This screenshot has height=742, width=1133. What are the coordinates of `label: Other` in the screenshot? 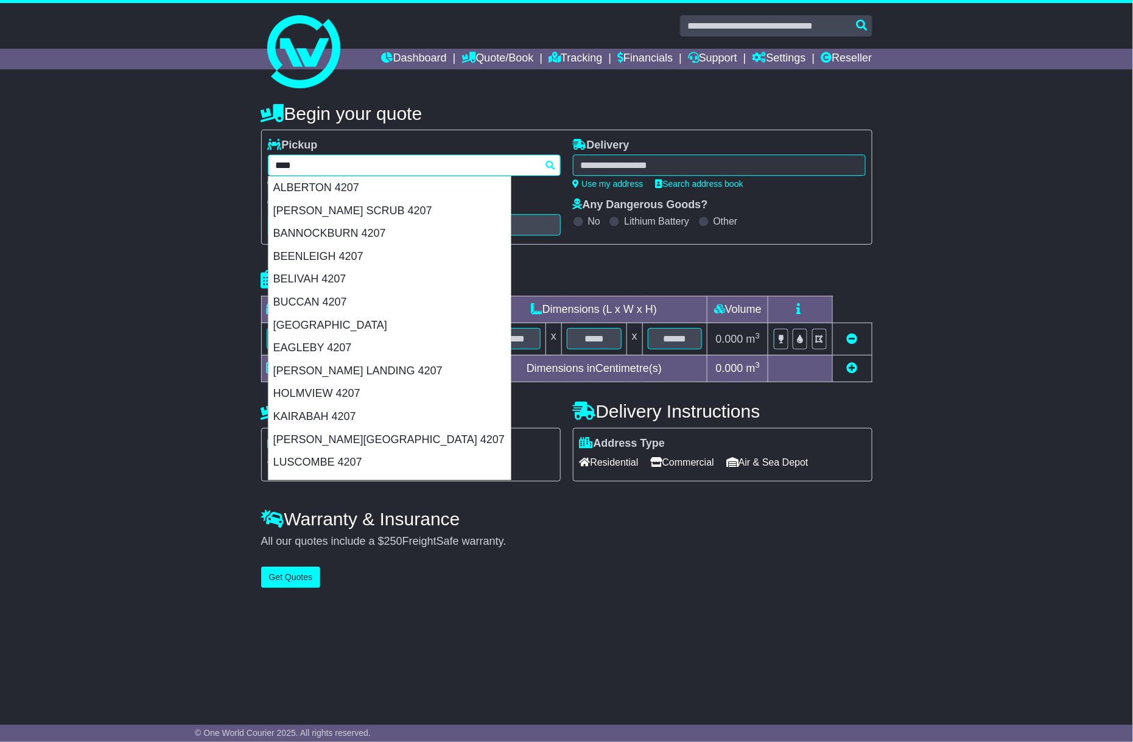 It's located at (725, 221).